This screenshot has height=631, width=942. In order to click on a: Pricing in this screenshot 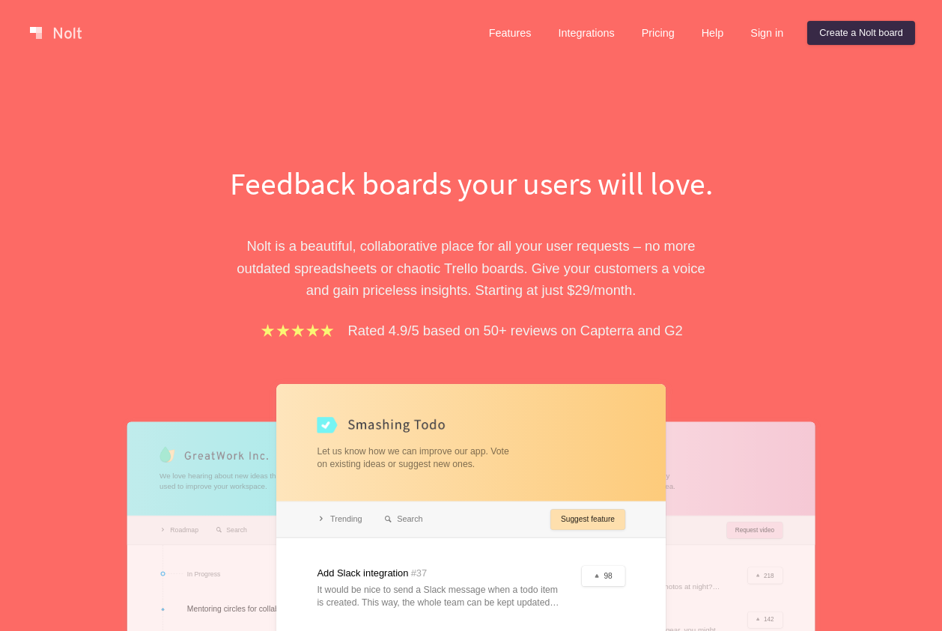, I will do `click(658, 33)`.